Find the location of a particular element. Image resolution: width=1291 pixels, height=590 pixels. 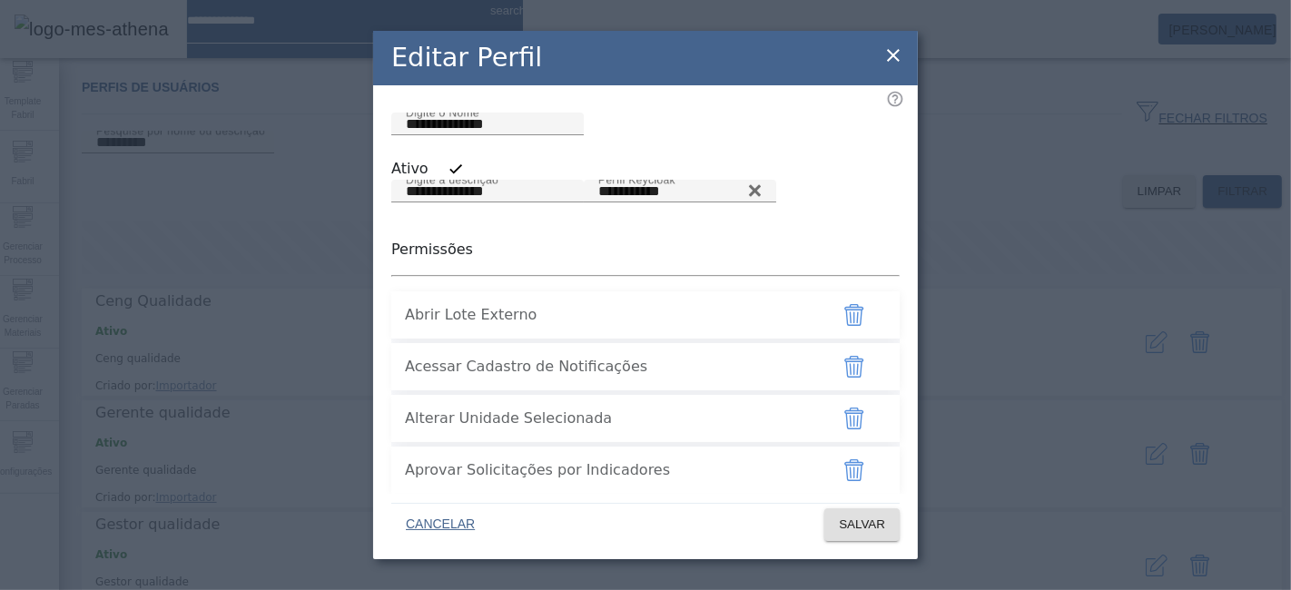

mat-label: Digite a descrição is located at coordinates (452, 179).